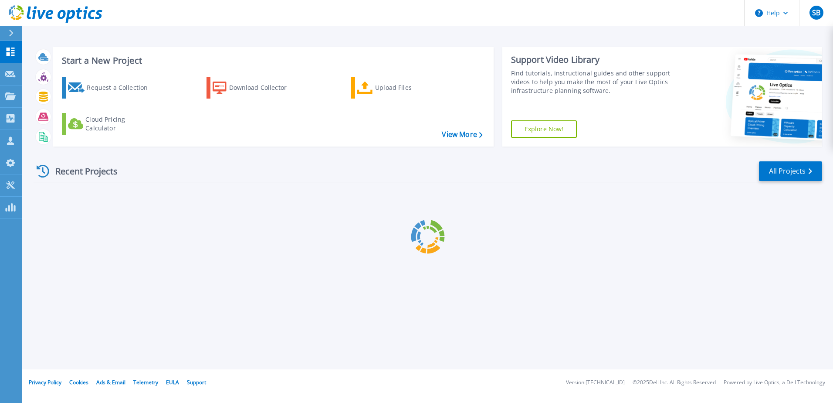 This screenshot has width=833, height=403. Describe the element at coordinates (272, 61) in the screenshot. I see `h3: Start a New Project` at that location.